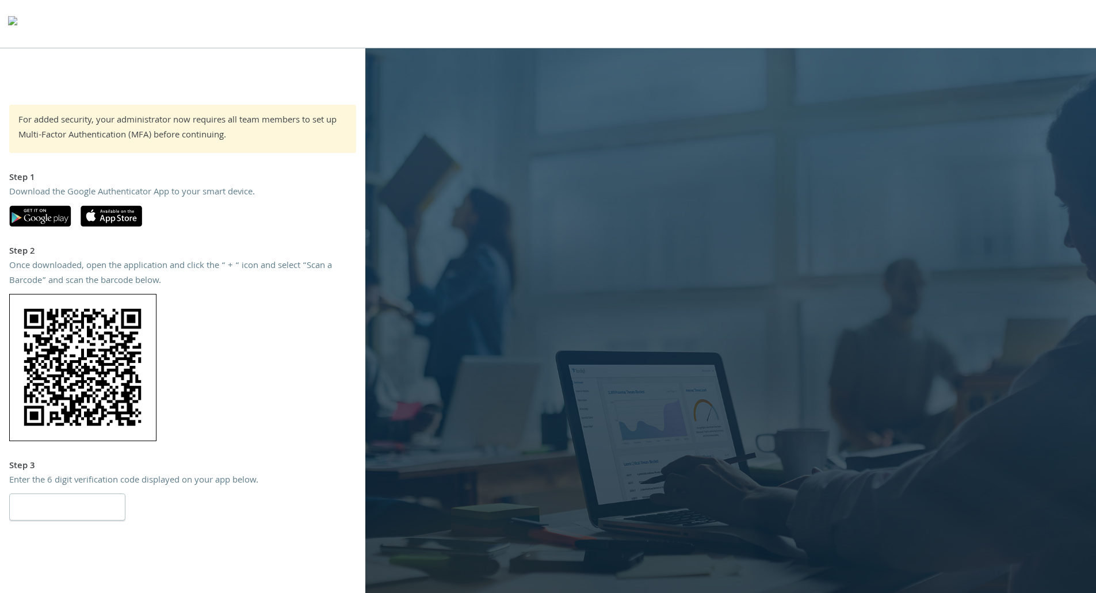  Describe the element at coordinates (22, 178) in the screenshot. I see `strong: Step 1` at that location.